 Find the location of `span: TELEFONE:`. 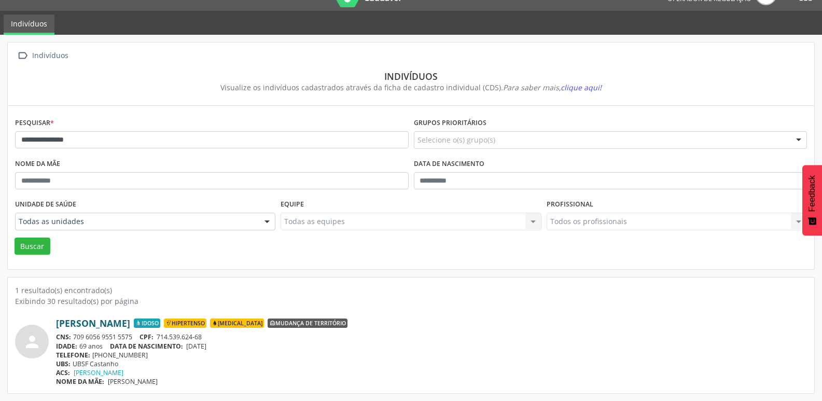

span: TELEFONE: is located at coordinates (73, 355).